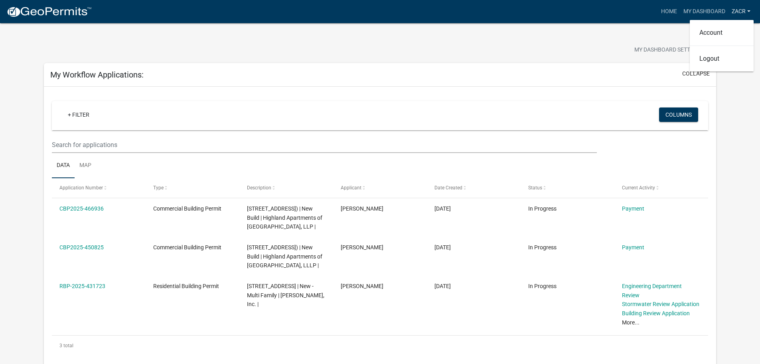 Image resolution: width=760 pixels, height=364 pixels. Describe the element at coordinates (192, 188) in the screenshot. I see `datatable-header-cell: Type` at that location.